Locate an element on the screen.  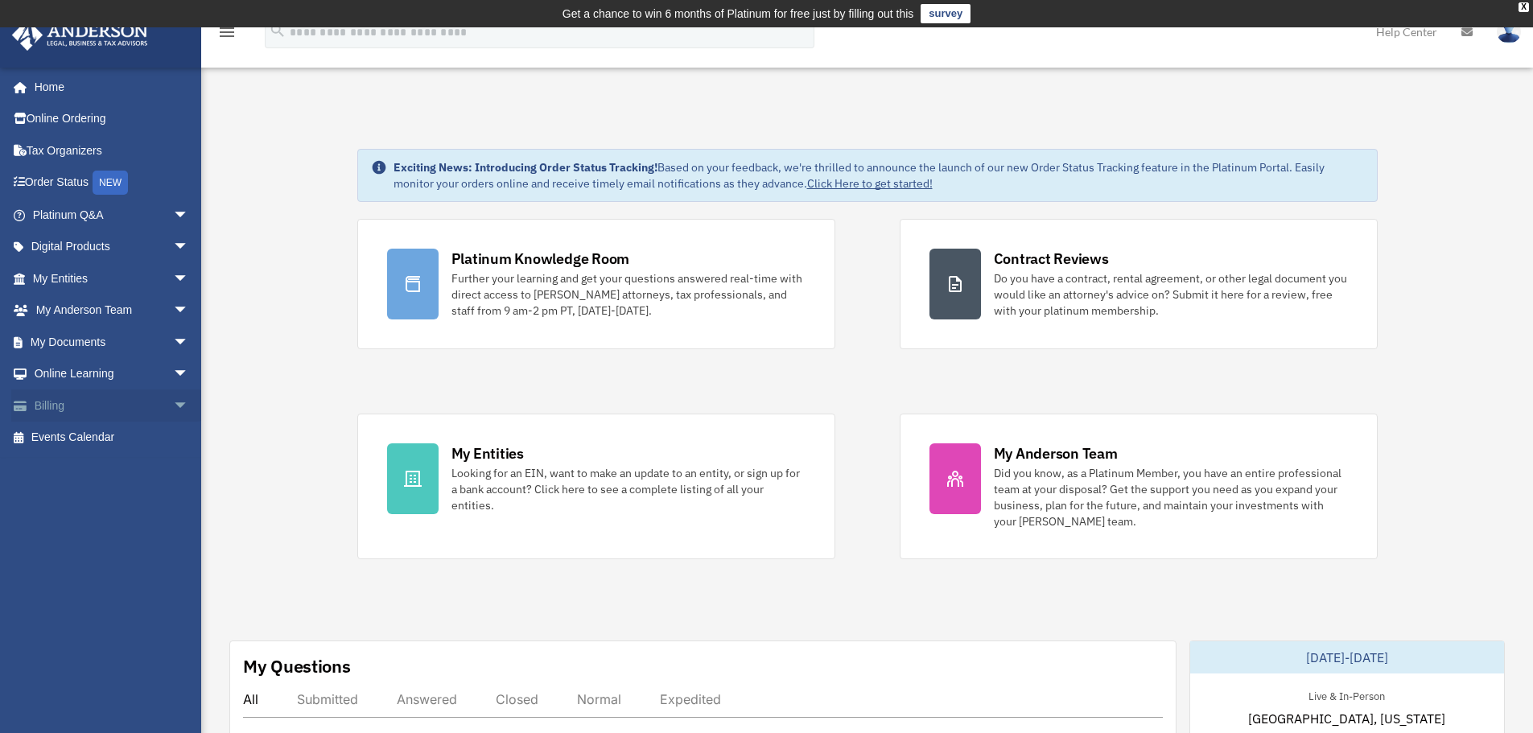
i: menu is located at coordinates (227, 32).